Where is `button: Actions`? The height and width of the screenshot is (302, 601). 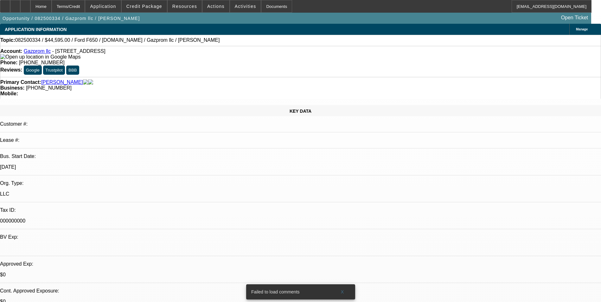
button: Actions is located at coordinates (216, 6).